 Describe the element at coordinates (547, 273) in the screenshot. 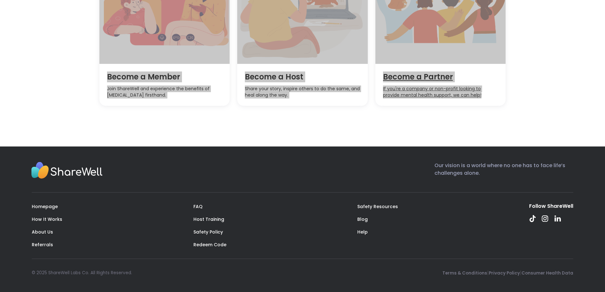

I see `a: Consumer Health Data` at that location.